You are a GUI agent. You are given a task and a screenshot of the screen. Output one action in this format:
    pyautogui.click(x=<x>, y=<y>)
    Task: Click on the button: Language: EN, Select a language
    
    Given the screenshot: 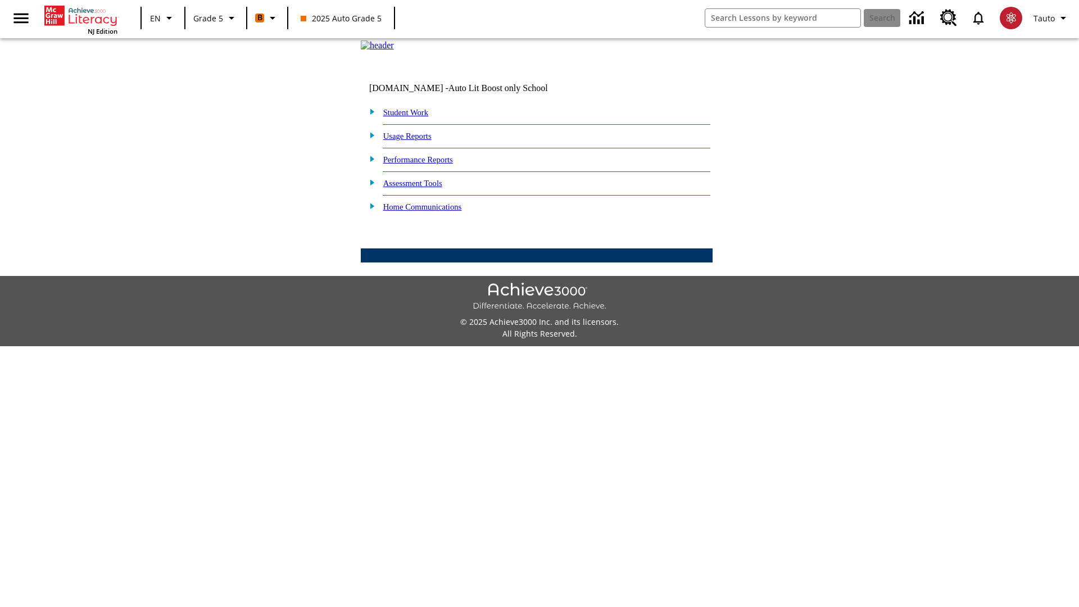 What is the action you would take?
    pyautogui.click(x=163, y=18)
    